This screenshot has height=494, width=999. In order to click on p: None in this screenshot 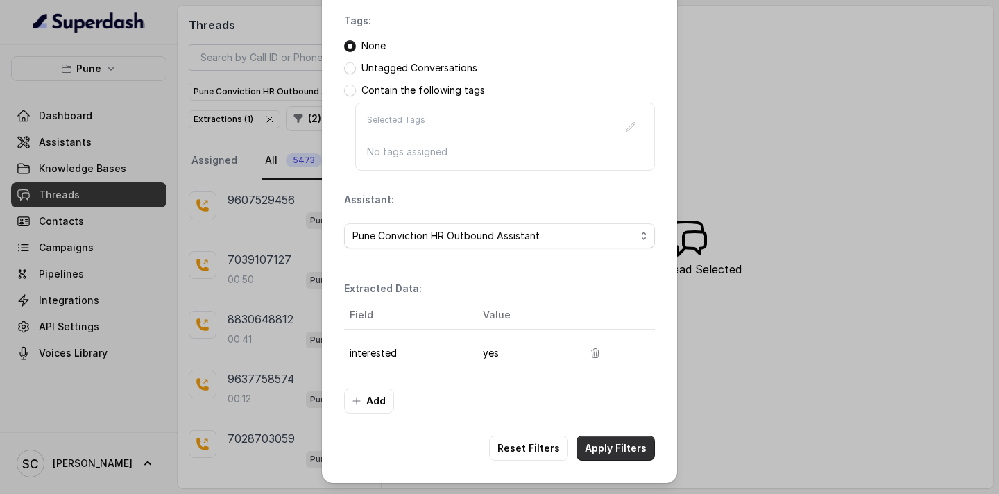, I will do `click(373, 46)`.